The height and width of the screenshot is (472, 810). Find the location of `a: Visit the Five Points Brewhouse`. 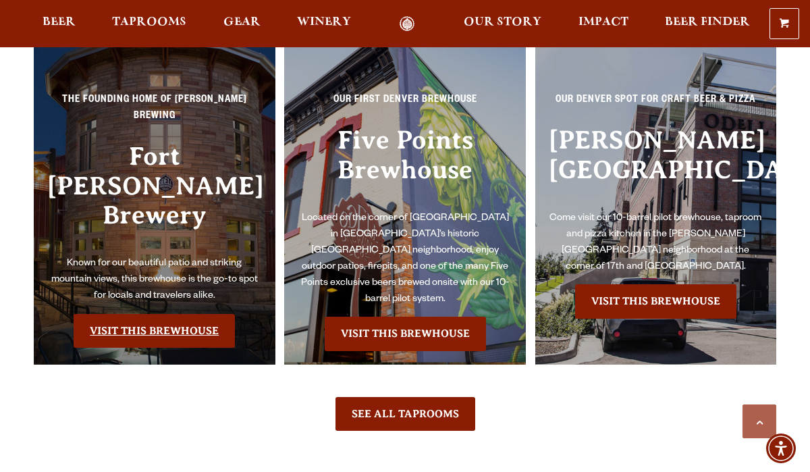

a: Visit the Five Points Brewhouse is located at coordinates (405, 333).